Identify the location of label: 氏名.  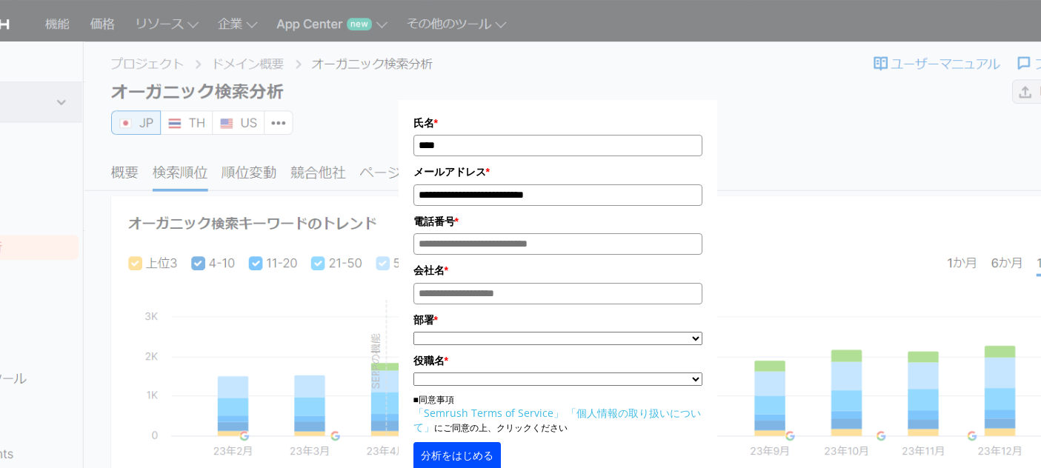
(558, 123).